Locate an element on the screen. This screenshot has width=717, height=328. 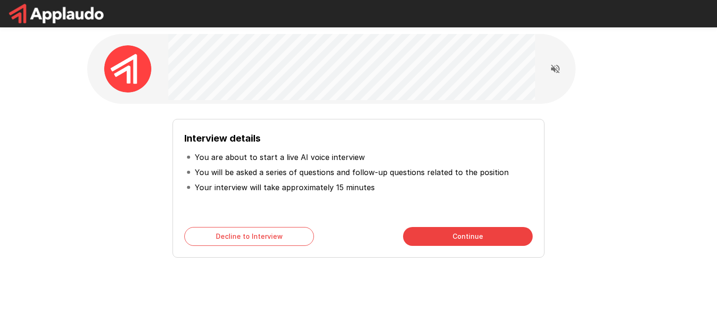
button: Continue is located at coordinates (468, 236).